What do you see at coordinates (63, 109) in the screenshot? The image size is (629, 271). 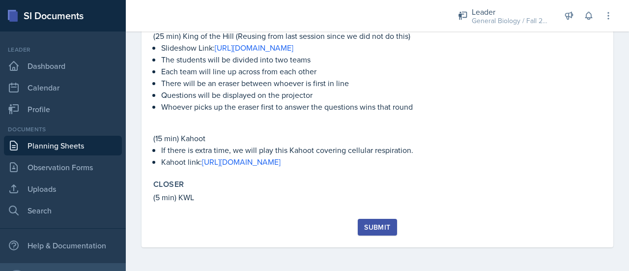 I see `a: Profile` at bounding box center [63, 109].